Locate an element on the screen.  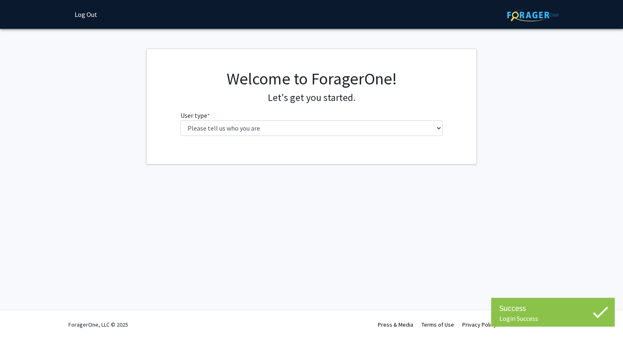
div: Login Success is located at coordinates (553, 318).